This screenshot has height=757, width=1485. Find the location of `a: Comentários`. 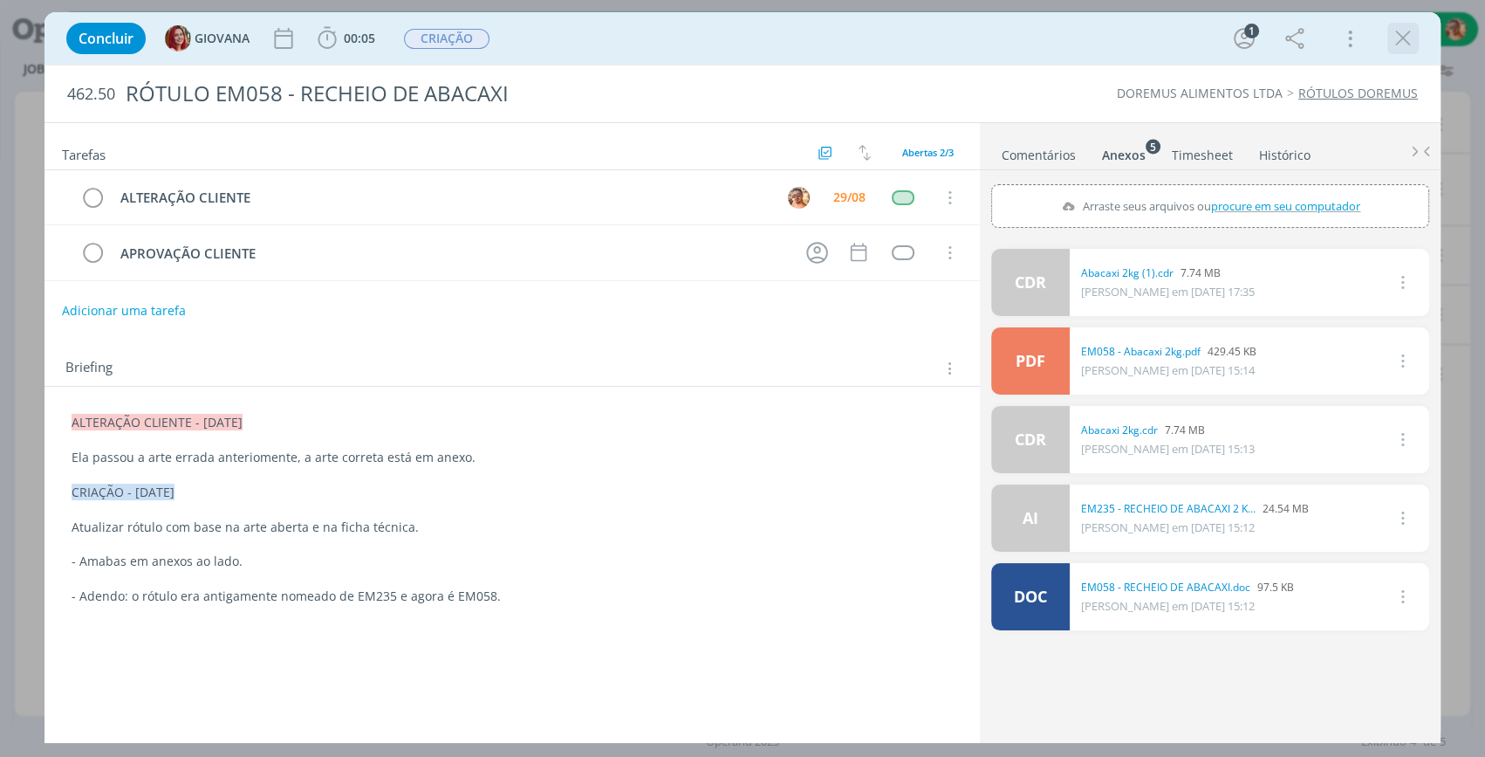

a: Comentários is located at coordinates (1038, 151).